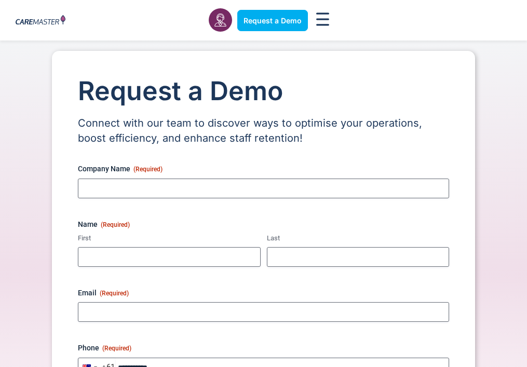  I want to click on a: Request a Demo, so click(272, 20).